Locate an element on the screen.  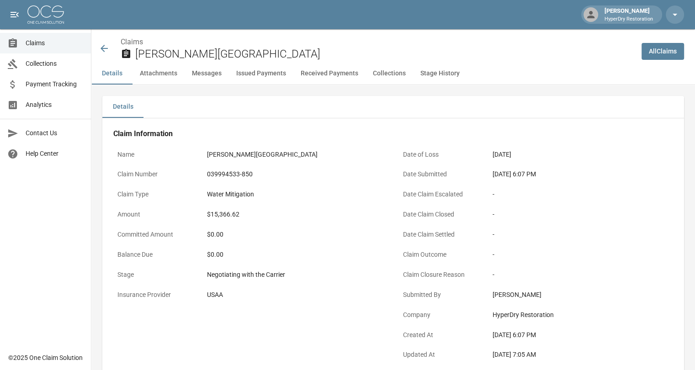
p: Updated At is located at coordinates (440, 355).